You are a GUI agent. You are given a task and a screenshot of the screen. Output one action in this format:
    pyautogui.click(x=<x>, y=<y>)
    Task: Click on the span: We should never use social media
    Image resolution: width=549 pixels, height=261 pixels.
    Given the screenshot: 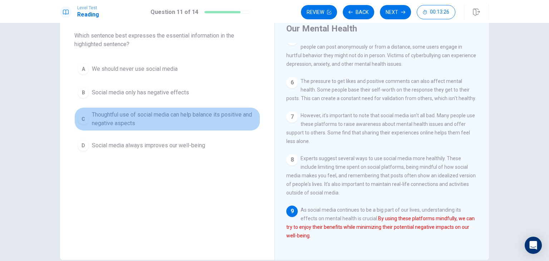 What is the action you would take?
    pyautogui.click(x=135, y=69)
    